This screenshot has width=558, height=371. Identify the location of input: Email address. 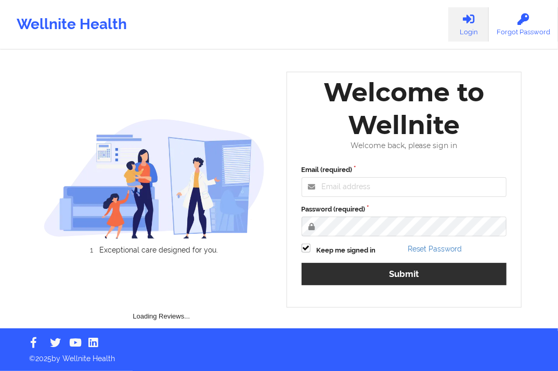
(404, 187).